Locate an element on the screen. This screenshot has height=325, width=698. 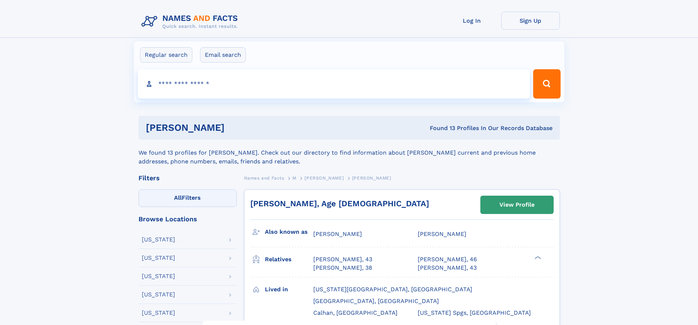
a: M is located at coordinates (294, 178).